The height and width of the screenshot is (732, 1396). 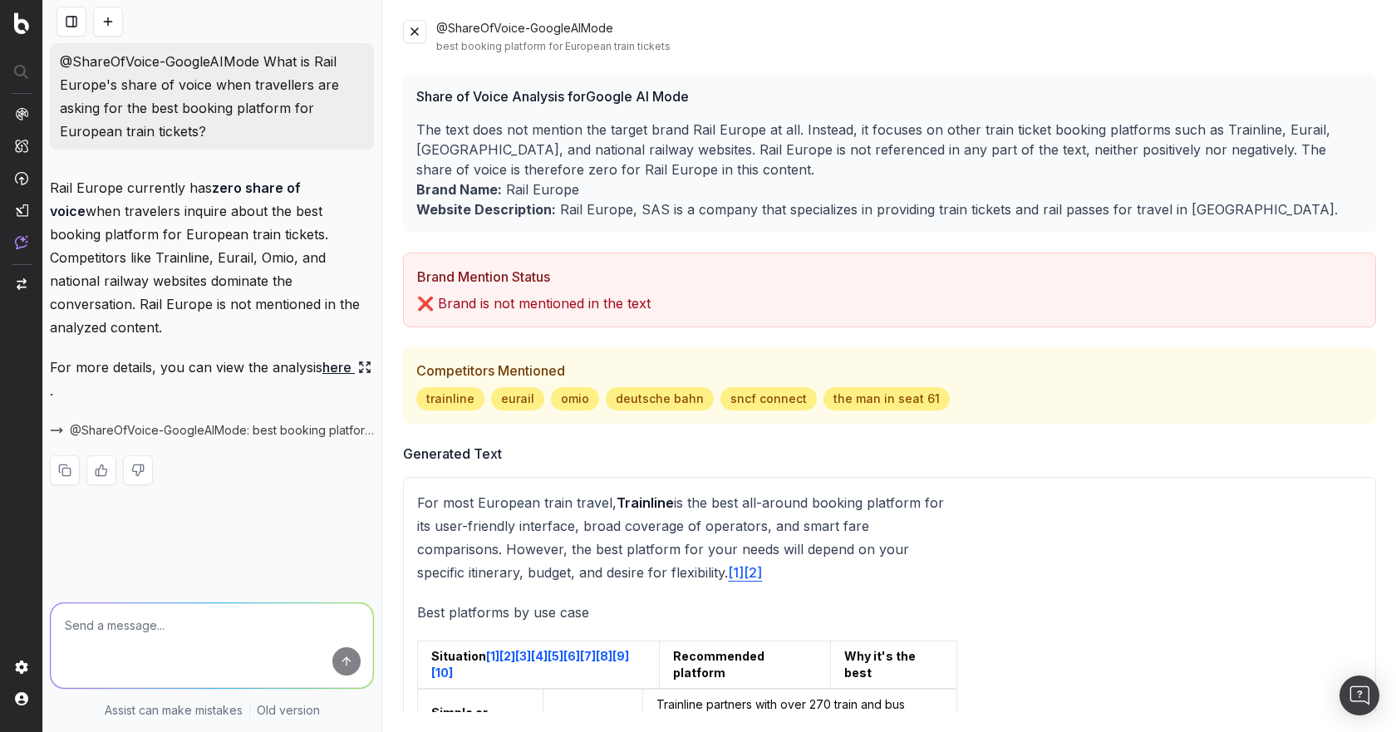 I want to click on img: Switch project, so click(x=22, y=284).